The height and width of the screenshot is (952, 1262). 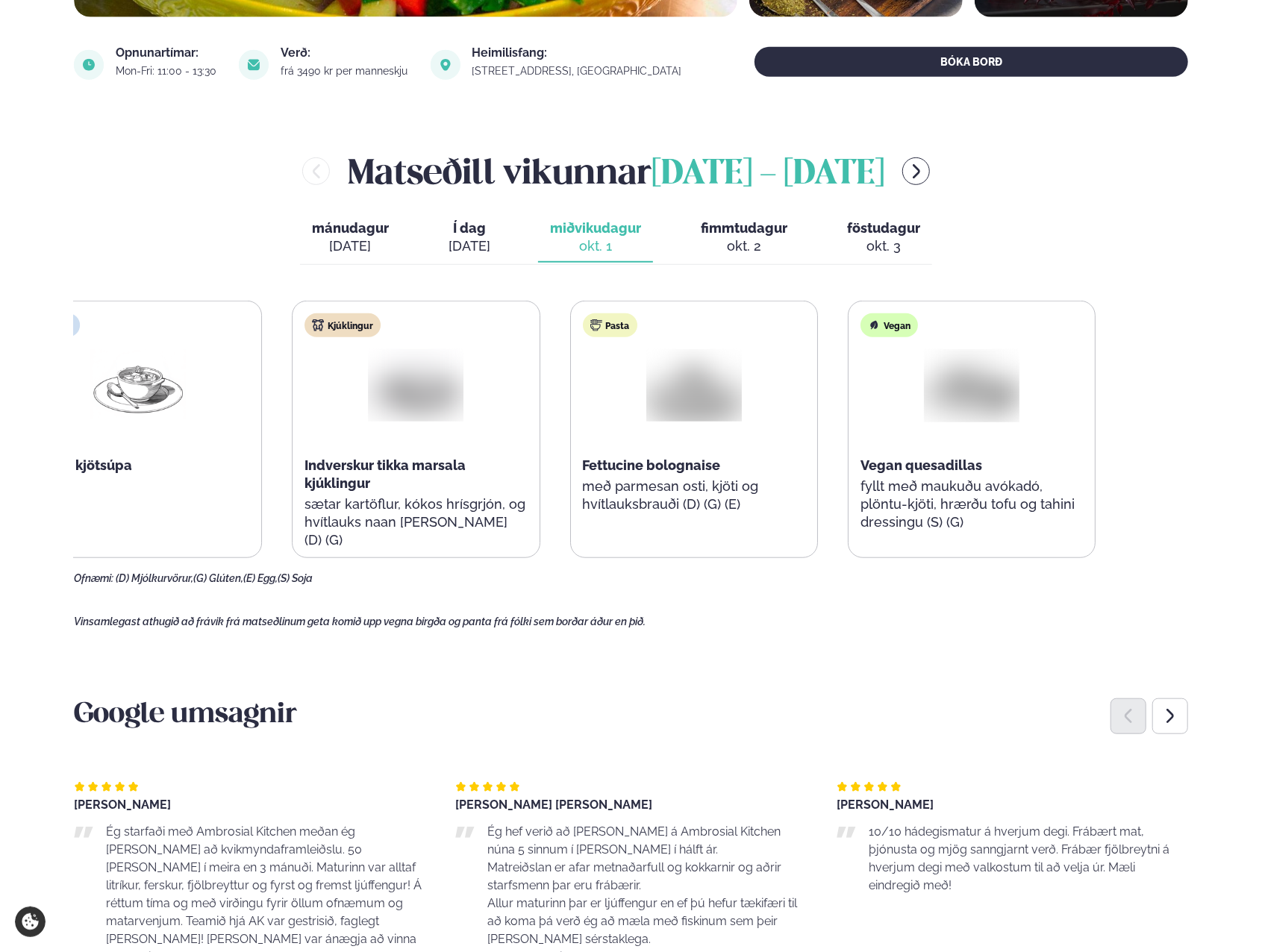 What do you see at coordinates (579, 71) in the screenshot?
I see `a: link` at bounding box center [579, 71].